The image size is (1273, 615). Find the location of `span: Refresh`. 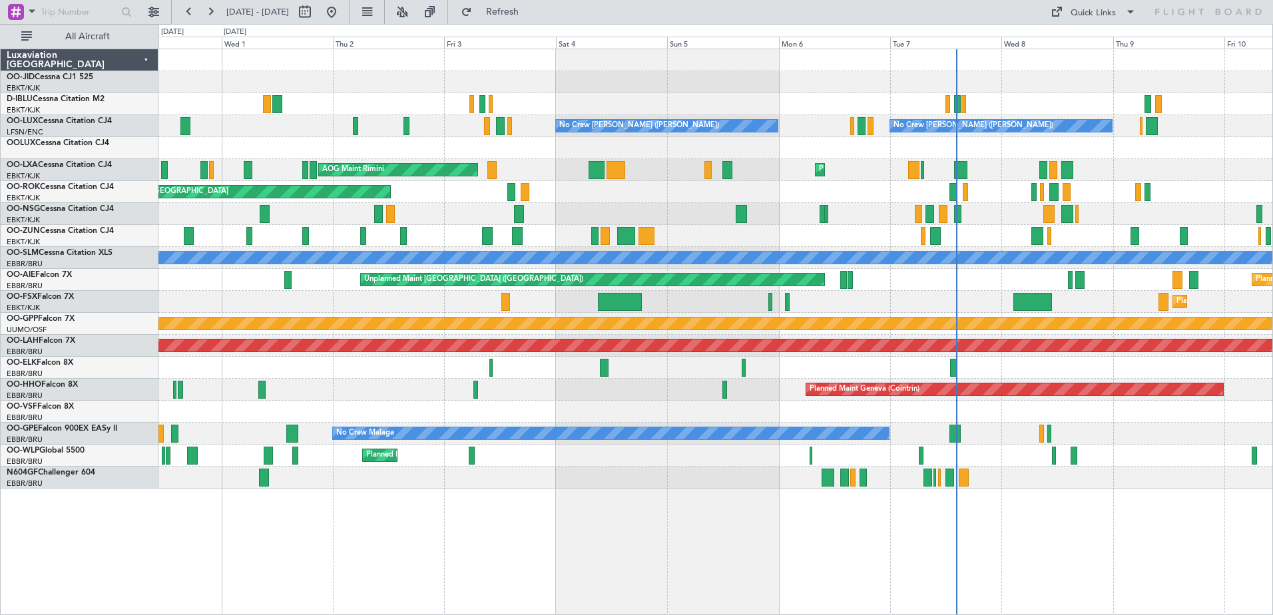

span: Refresh is located at coordinates (503, 12).